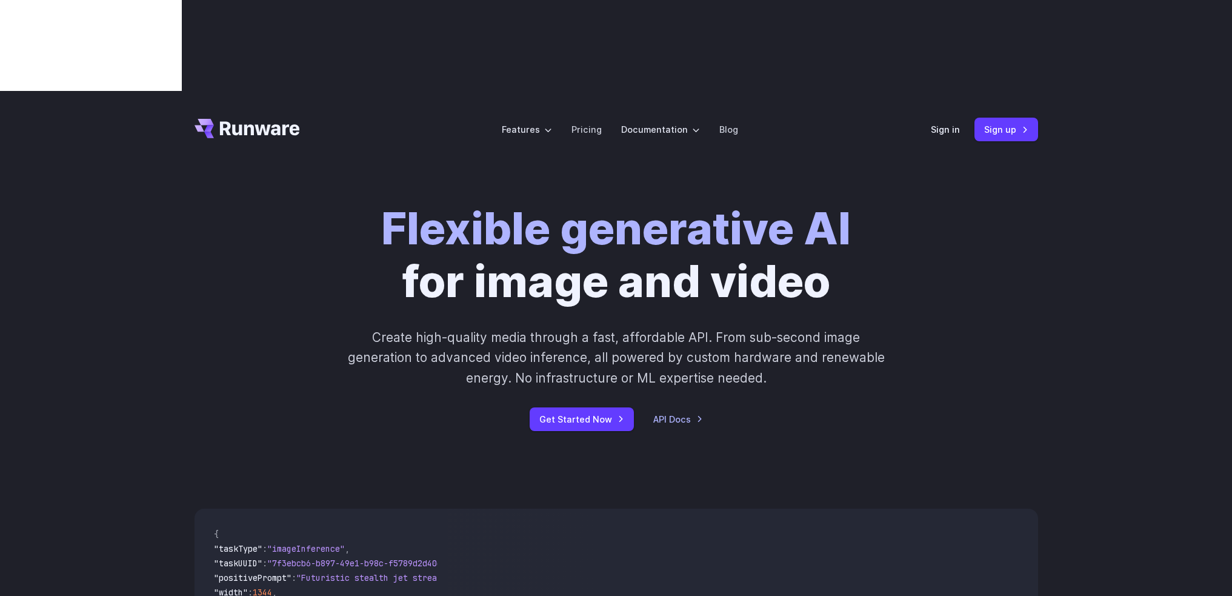 Image resolution: width=1232 pixels, height=596 pixels. I want to click on span: "imageInference", so click(306, 548).